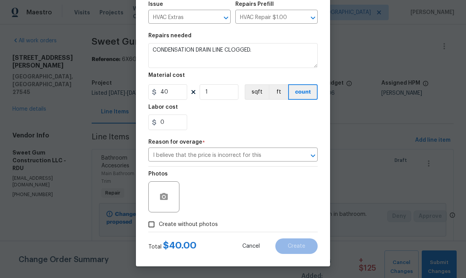 Image resolution: width=466 pixels, height=278 pixels. What do you see at coordinates (175, 142) in the screenshot?
I see `h5: Reason for overage` at bounding box center [175, 142].